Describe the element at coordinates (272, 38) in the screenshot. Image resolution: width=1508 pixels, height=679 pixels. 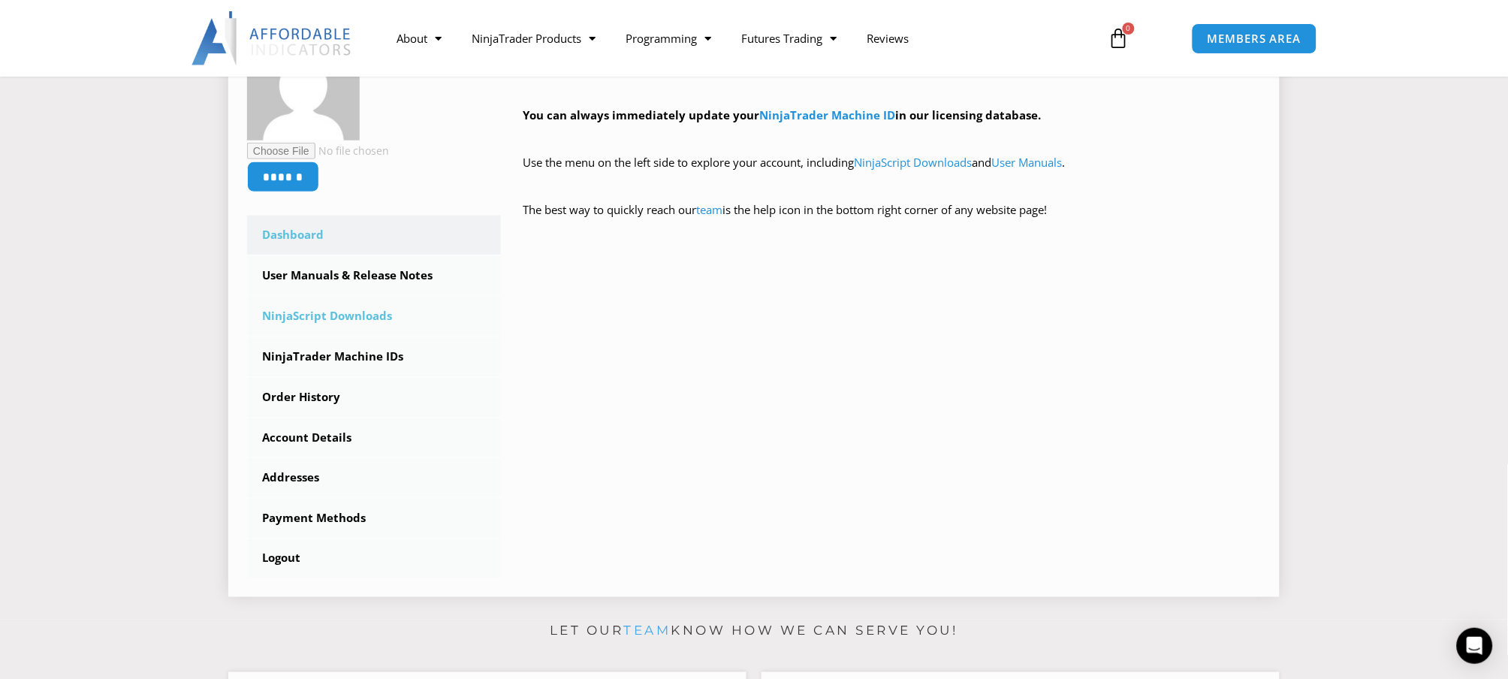
I see `img: LogoAI | Affordable Indicators – NinjaTrader` at that location.